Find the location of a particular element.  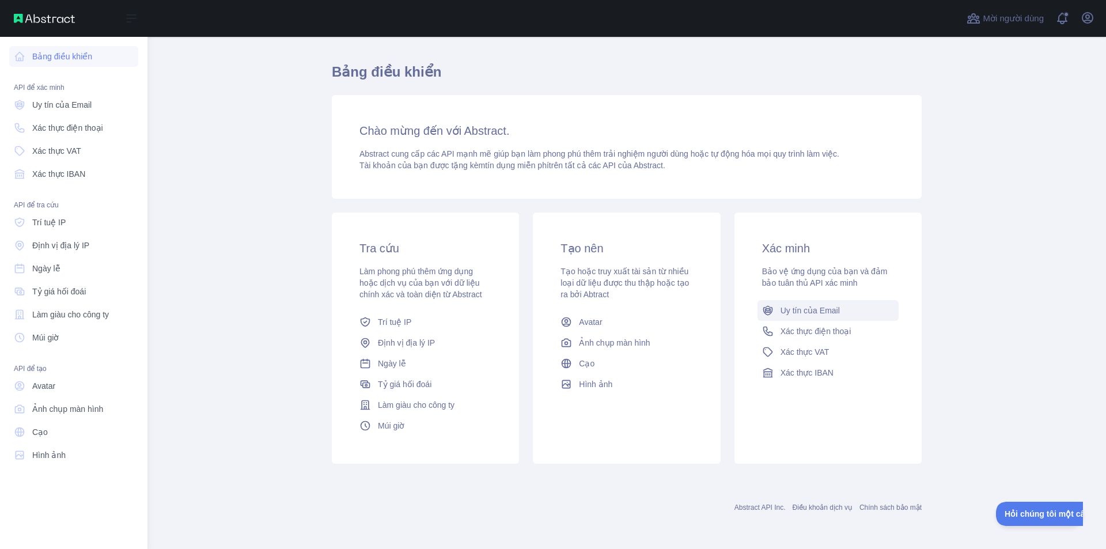

font: Xác minh is located at coordinates (786, 248).